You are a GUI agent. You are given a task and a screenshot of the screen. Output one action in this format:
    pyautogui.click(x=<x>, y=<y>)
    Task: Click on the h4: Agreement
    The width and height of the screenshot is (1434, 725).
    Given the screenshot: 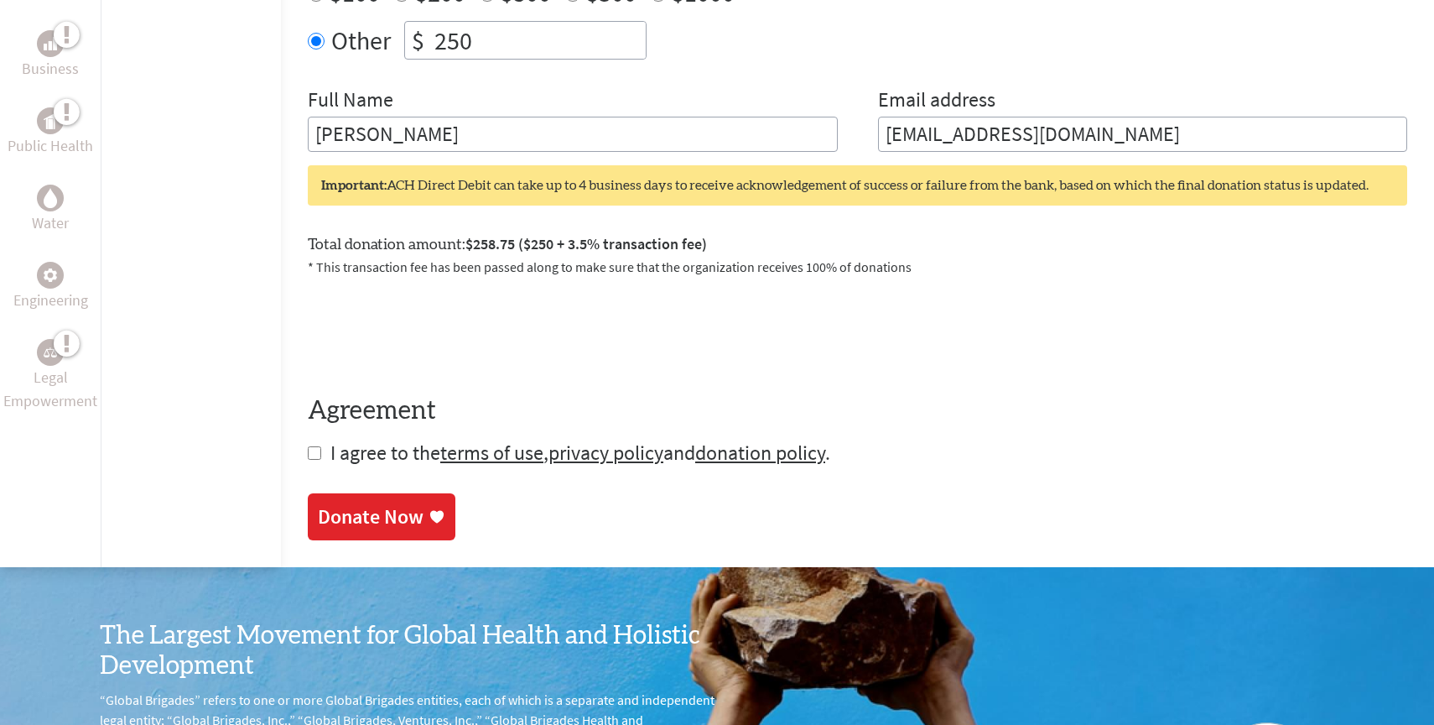 What is the action you would take?
    pyautogui.click(x=857, y=411)
    